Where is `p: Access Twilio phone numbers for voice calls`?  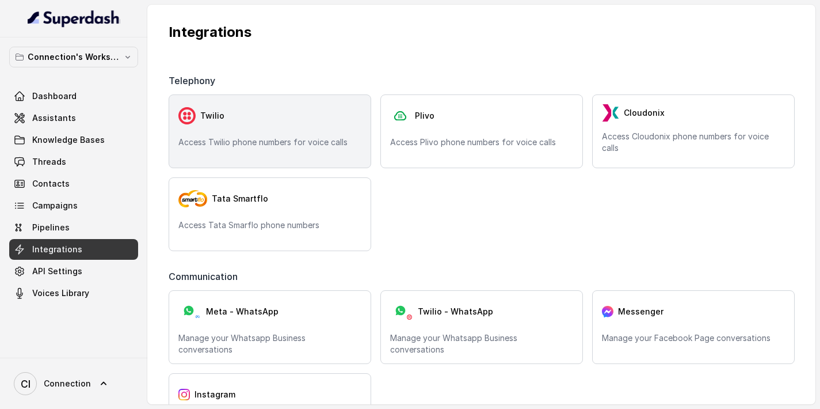
p: Access Twilio phone numbers for voice calls is located at coordinates (270, 142).